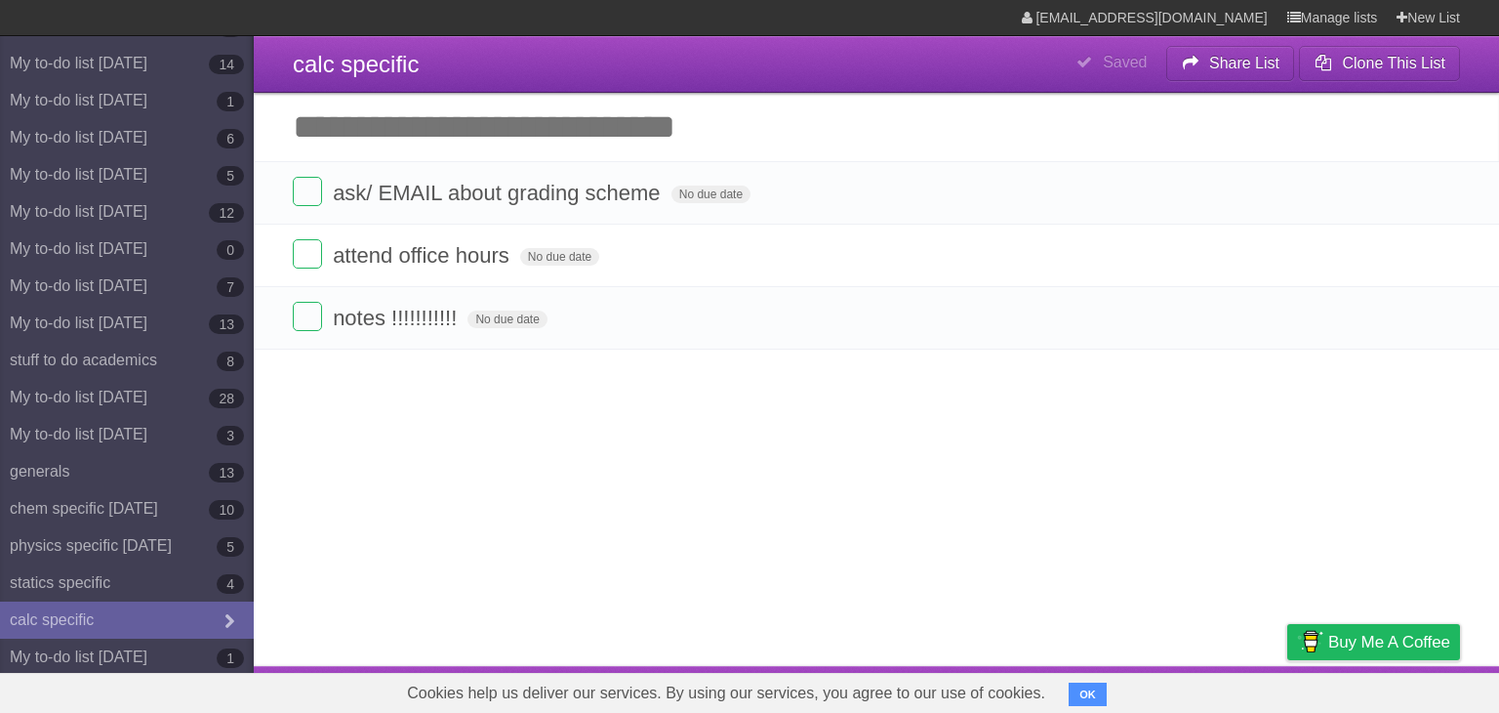 This screenshot has width=1499, height=713. What do you see at coordinates (230, 139) in the screenshot?
I see `b: 6` at bounding box center [230, 139].